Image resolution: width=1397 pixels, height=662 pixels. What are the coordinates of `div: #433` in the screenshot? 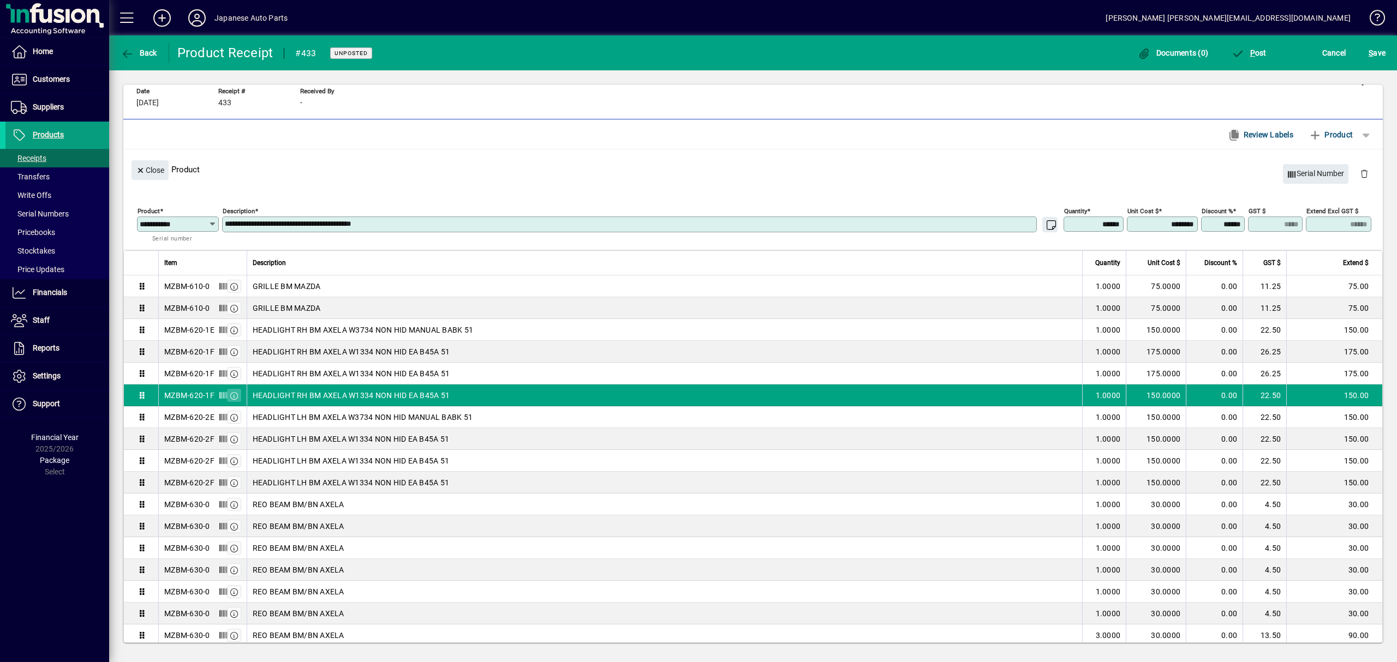 It's located at (305, 53).